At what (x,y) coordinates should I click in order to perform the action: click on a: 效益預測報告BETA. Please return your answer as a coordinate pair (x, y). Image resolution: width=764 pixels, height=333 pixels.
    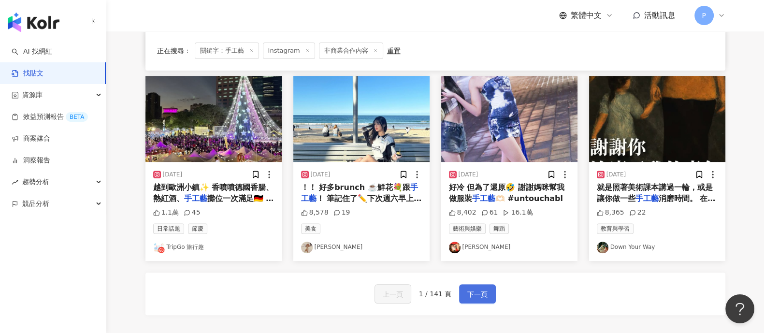
    Looking at the image, I should click on (50, 117).